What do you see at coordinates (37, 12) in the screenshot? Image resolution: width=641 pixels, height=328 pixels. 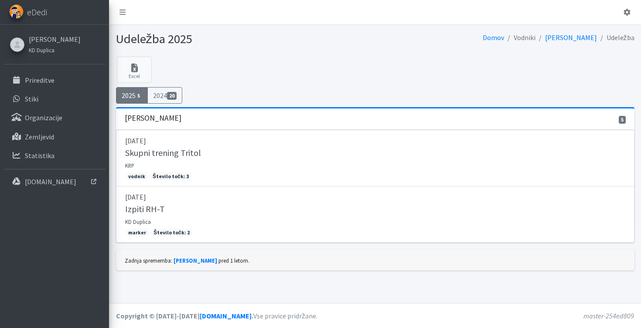 I see `span: eDedi` at bounding box center [37, 12].